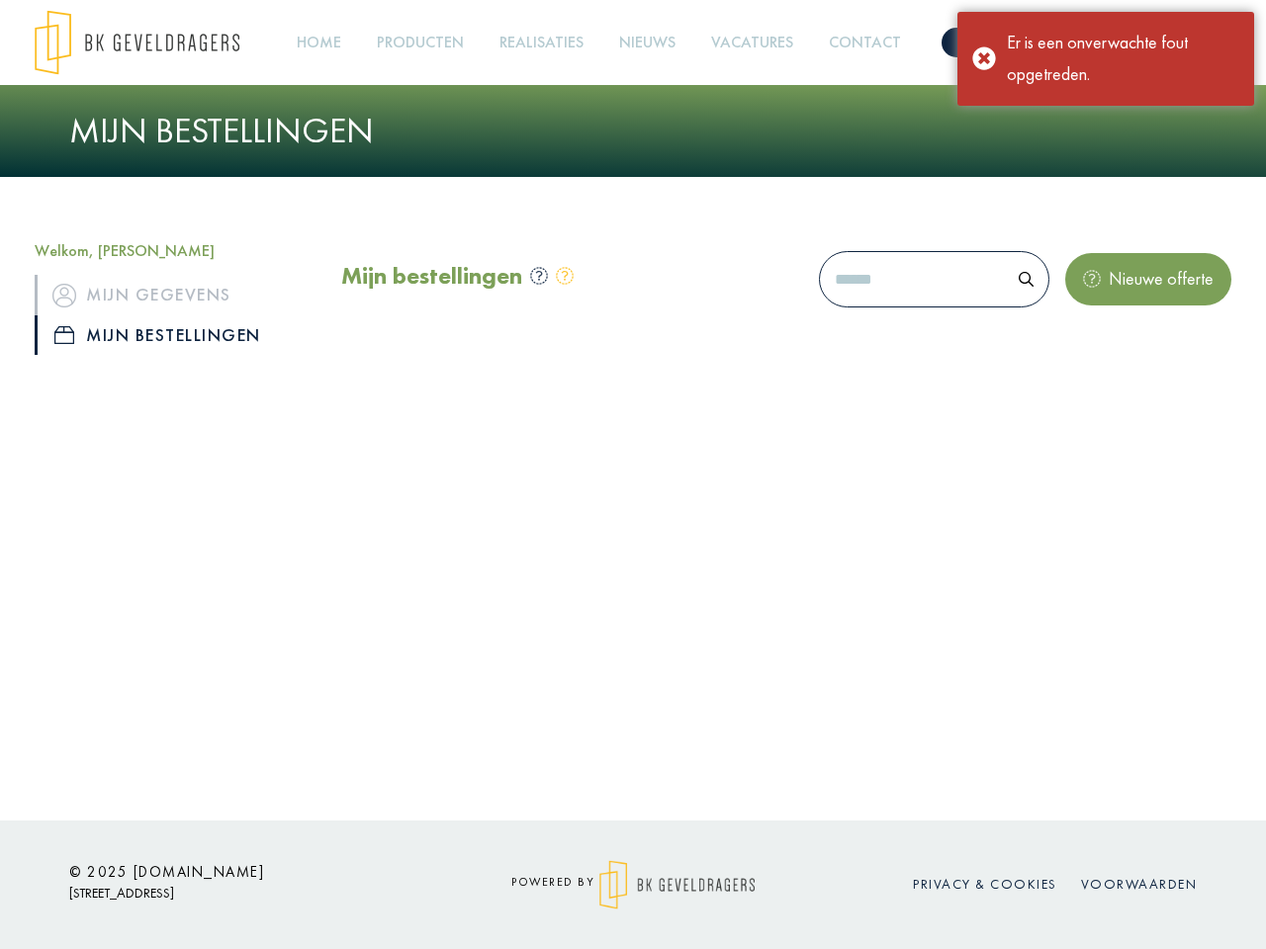  I want to click on a: Home, so click(318, 43).